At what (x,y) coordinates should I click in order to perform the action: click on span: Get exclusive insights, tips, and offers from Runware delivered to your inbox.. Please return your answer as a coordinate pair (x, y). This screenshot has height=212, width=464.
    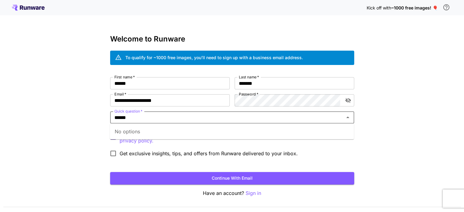
    Looking at the image, I should click on (209, 153).